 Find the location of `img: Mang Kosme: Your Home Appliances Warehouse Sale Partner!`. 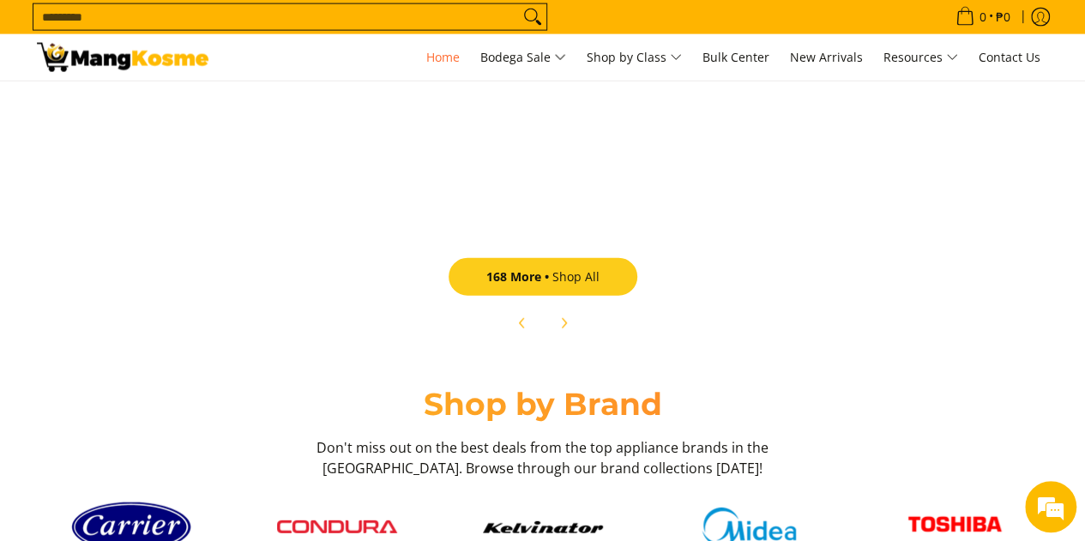

img: Mang Kosme: Your Home Appliances Warehouse Sale Partner! is located at coordinates (123, 57).